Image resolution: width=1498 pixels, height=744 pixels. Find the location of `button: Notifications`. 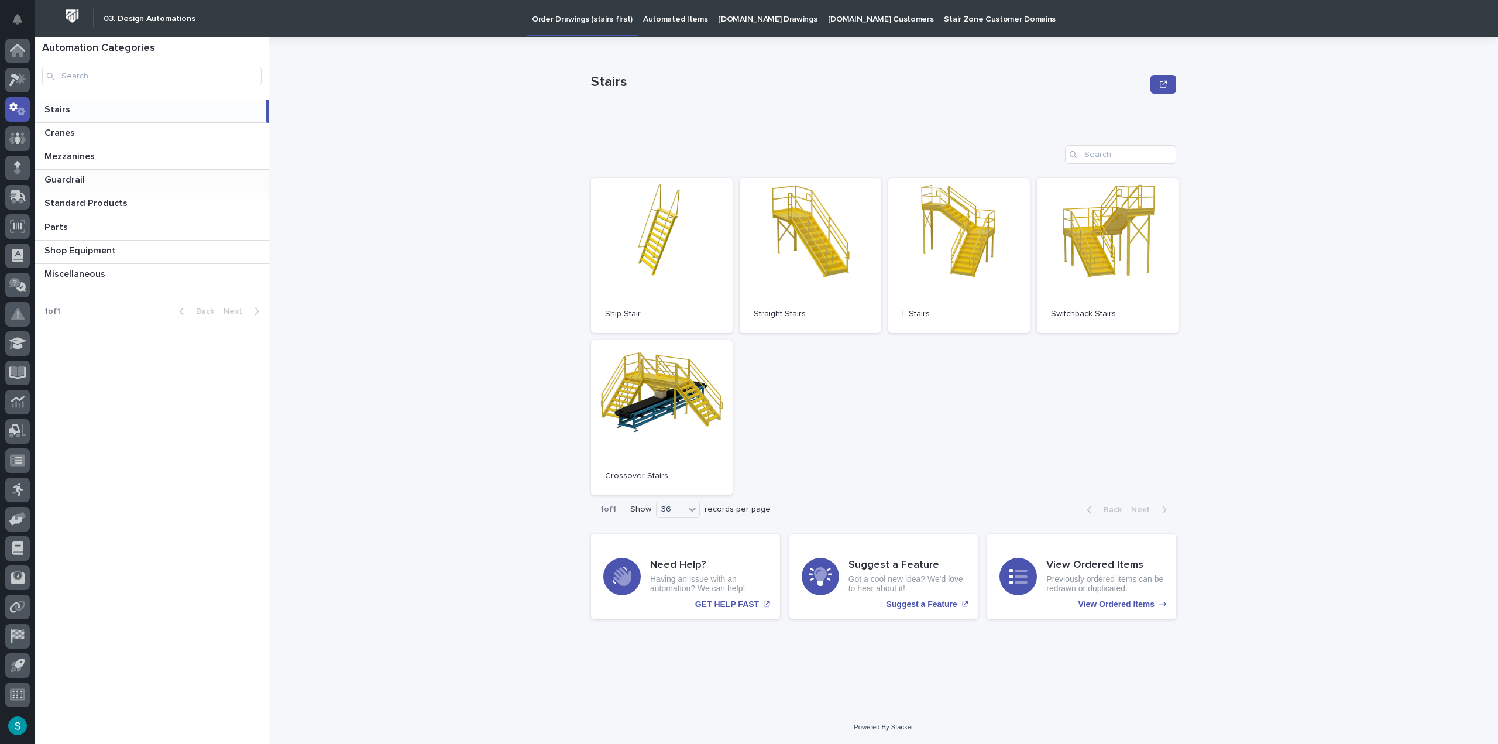

button: Notifications is located at coordinates (18, 19).